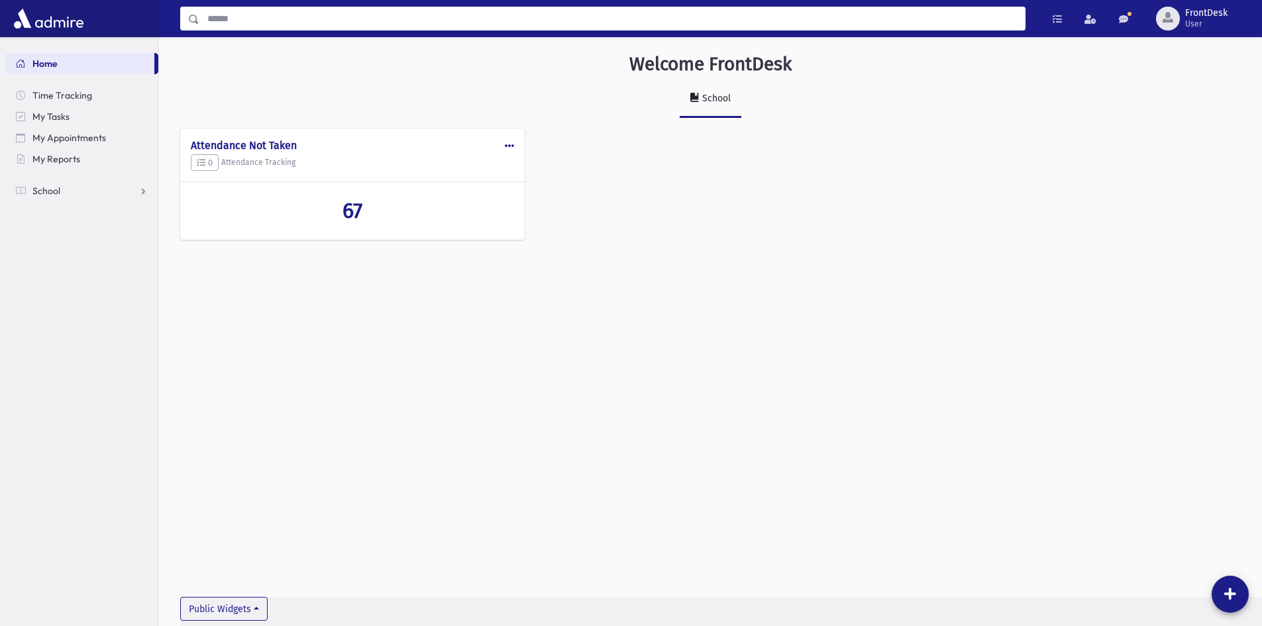 This screenshot has width=1262, height=626. Describe the element at coordinates (352, 163) in the screenshot. I see `h5: Attendance Tracking` at that location.